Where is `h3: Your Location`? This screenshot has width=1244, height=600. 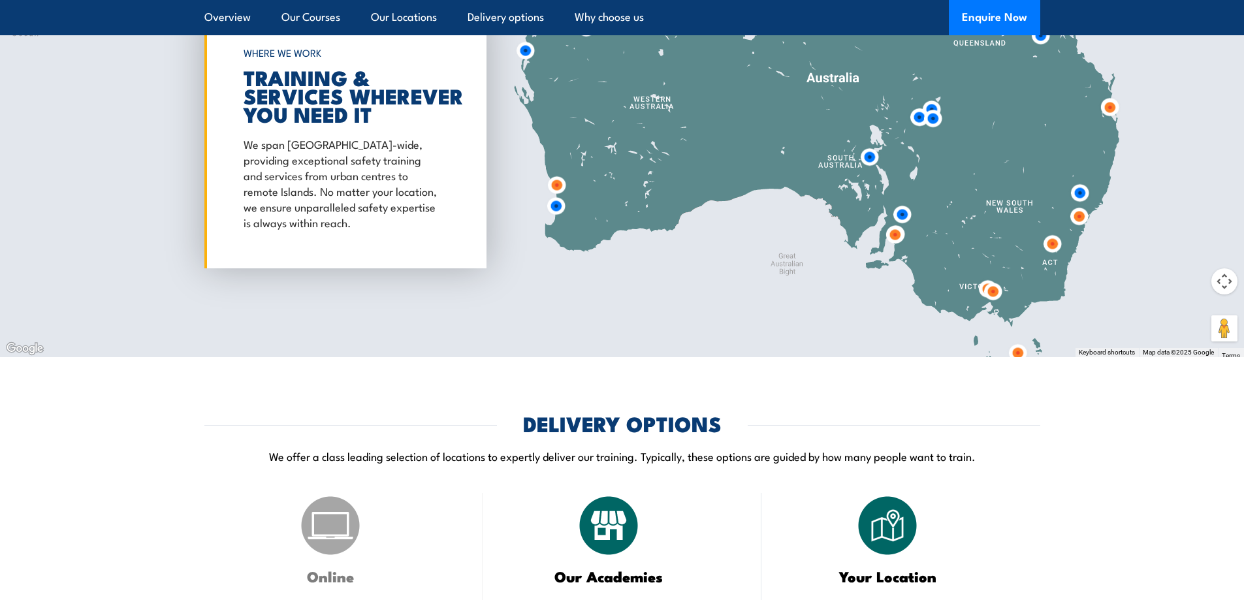
h3: Your Location is located at coordinates (887, 576).